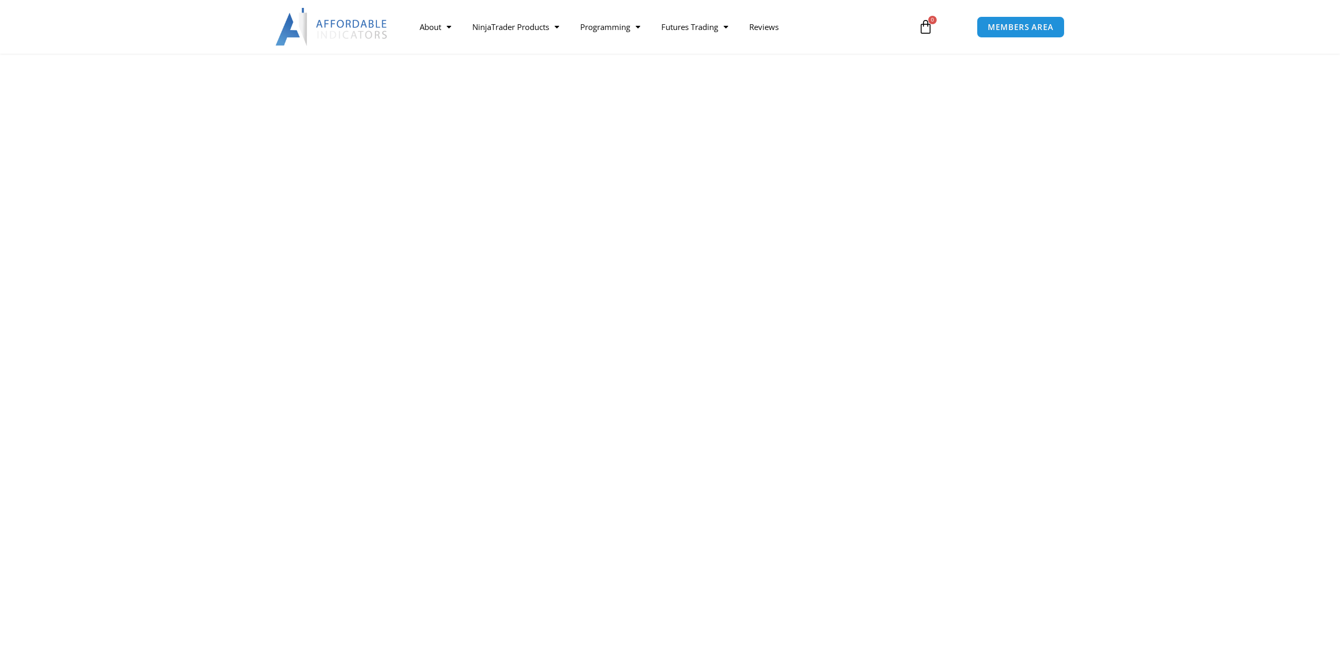  I want to click on a: MEMBERS AREA, so click(1020, 27).